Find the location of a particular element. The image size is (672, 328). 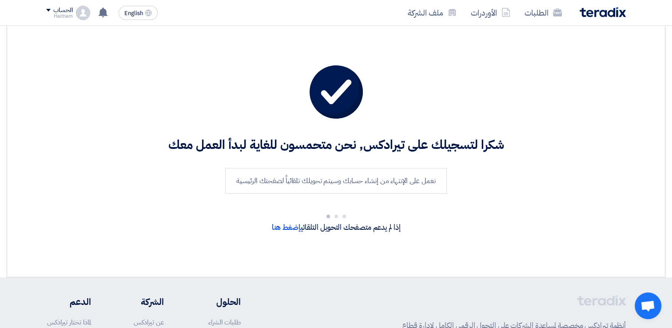

a: الطلبات is located at coordinates (543, 12).